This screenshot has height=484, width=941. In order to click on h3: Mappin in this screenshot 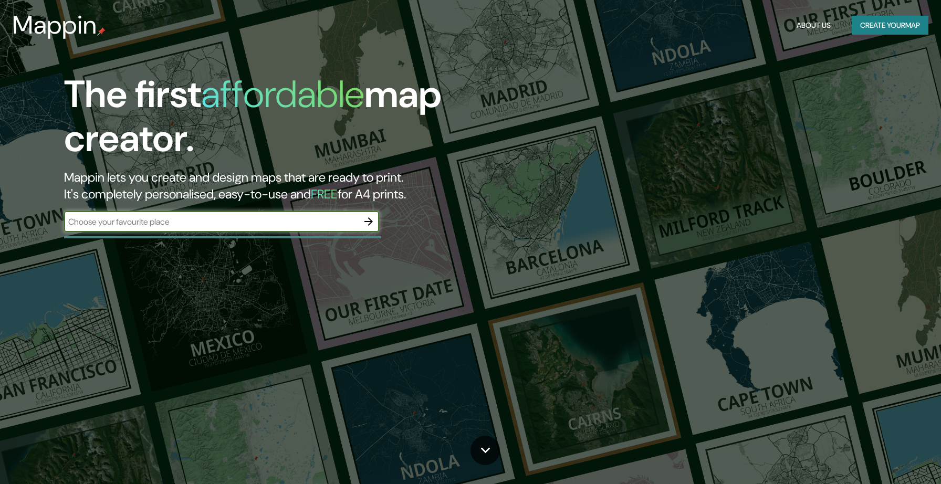, I will do `click(55, 25)`.